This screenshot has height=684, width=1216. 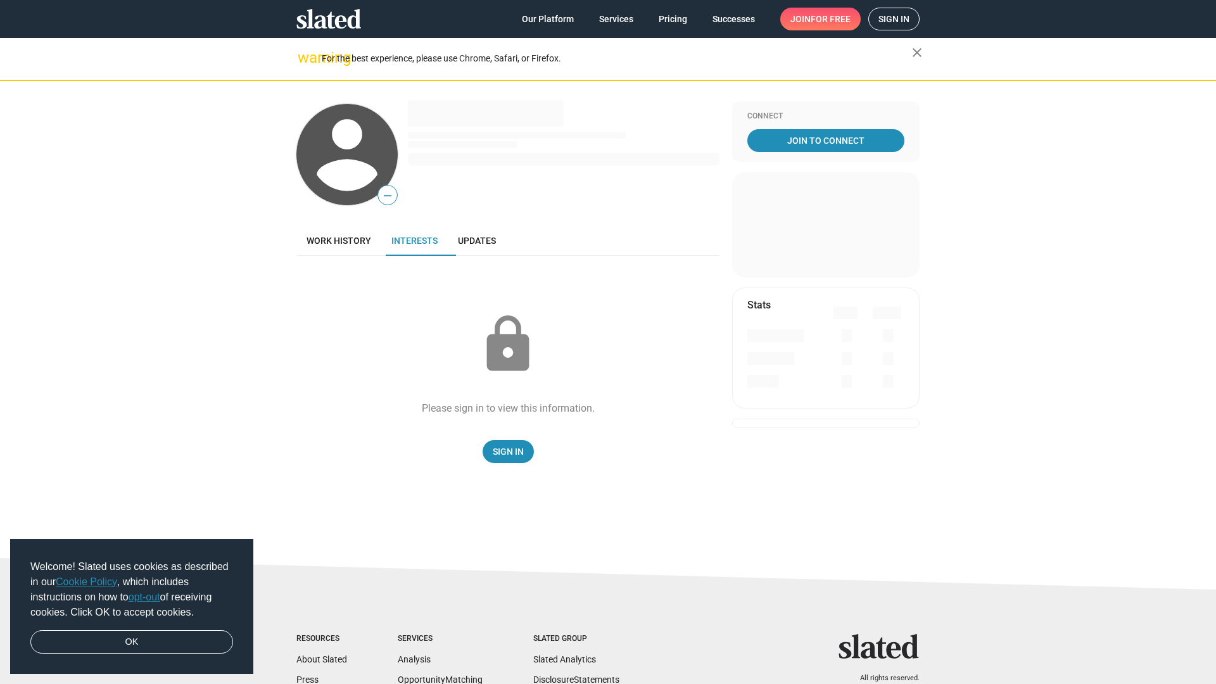 What do you see at coordinates (548, 19) in the screenshot?
I see `a: Our Platform` at bounding box center [548, 19].